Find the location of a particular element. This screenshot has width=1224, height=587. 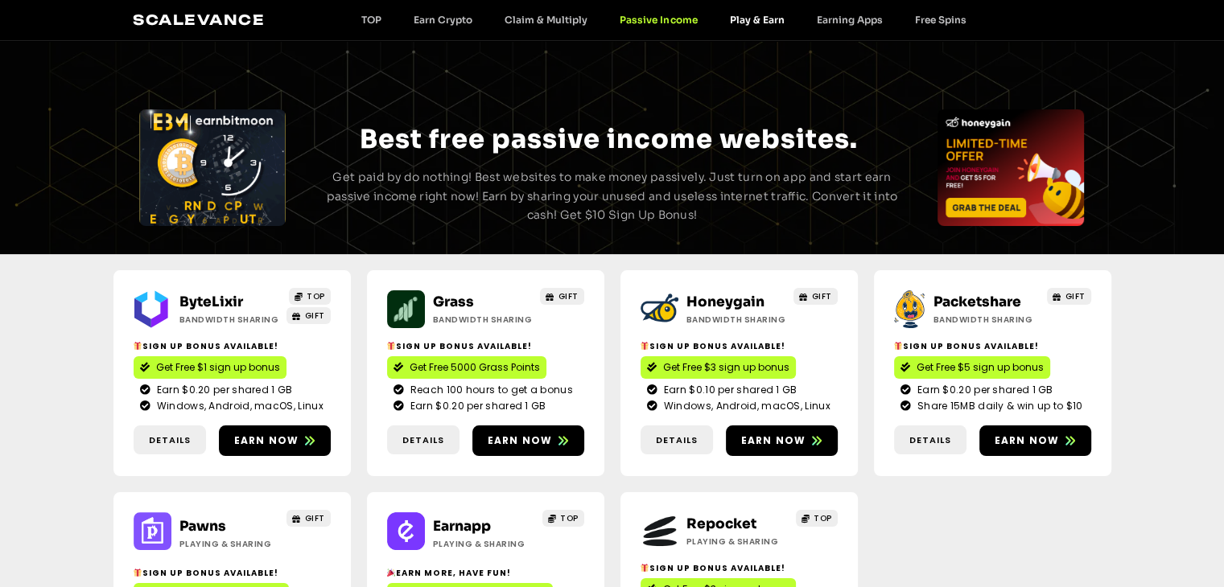

a: ByteLixir is located at coordinates (211, 302).